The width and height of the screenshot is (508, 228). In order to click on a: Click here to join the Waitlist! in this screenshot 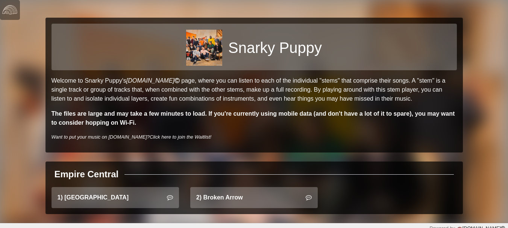, I will do `click(180, 137)`.